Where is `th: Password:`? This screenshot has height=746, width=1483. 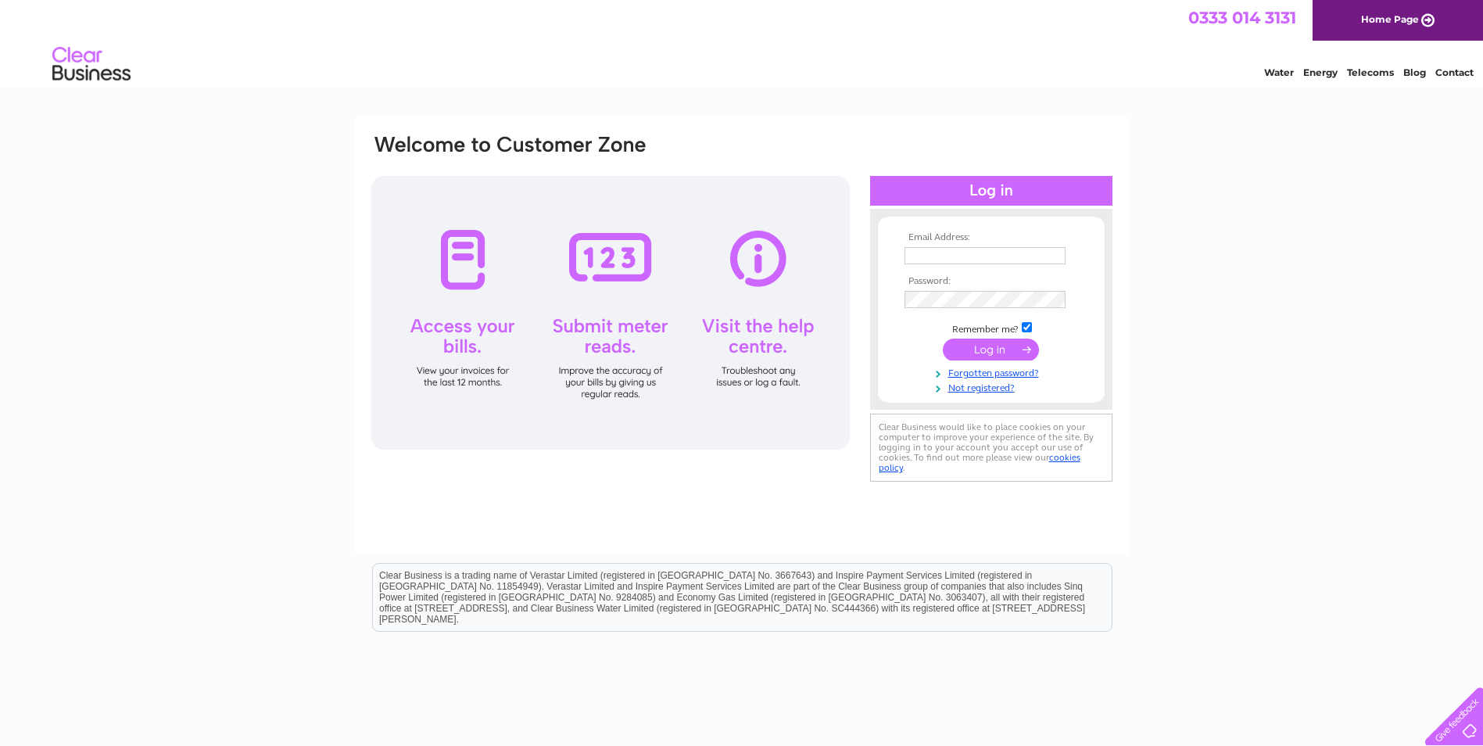
th: Password: is located at coordinates (992, 282).